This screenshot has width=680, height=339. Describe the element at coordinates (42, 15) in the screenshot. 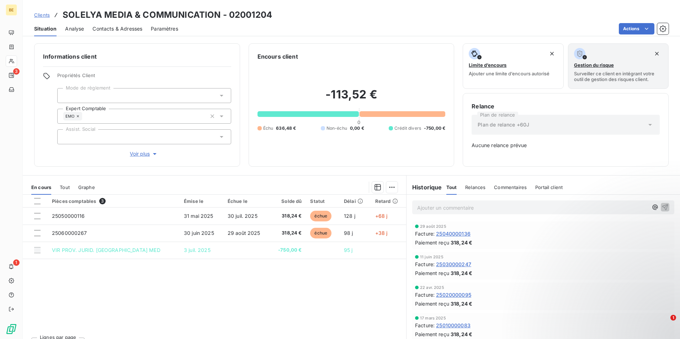

I see `a: Clients` at that location.